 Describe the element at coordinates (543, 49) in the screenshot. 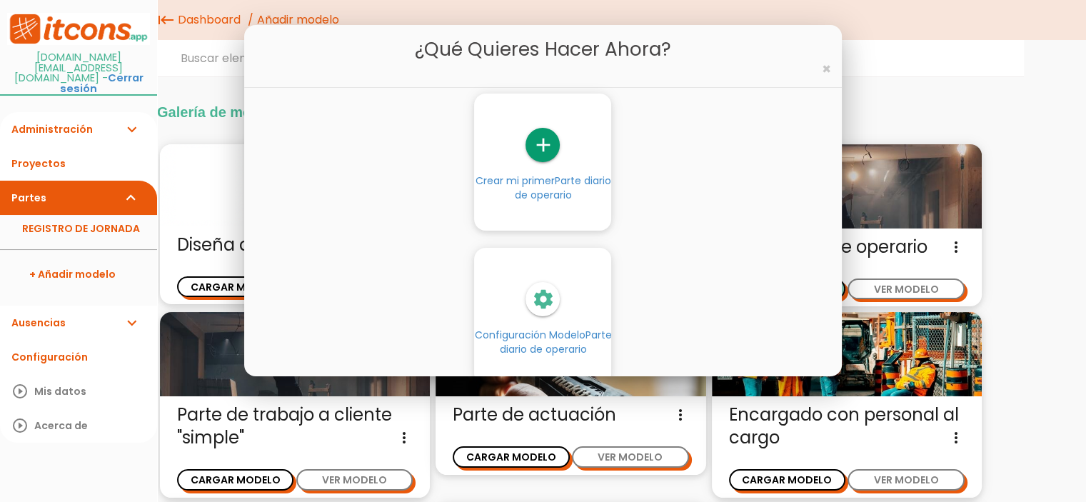

I see `h5: ¿Qué quieres hacer ahora?` at that location.